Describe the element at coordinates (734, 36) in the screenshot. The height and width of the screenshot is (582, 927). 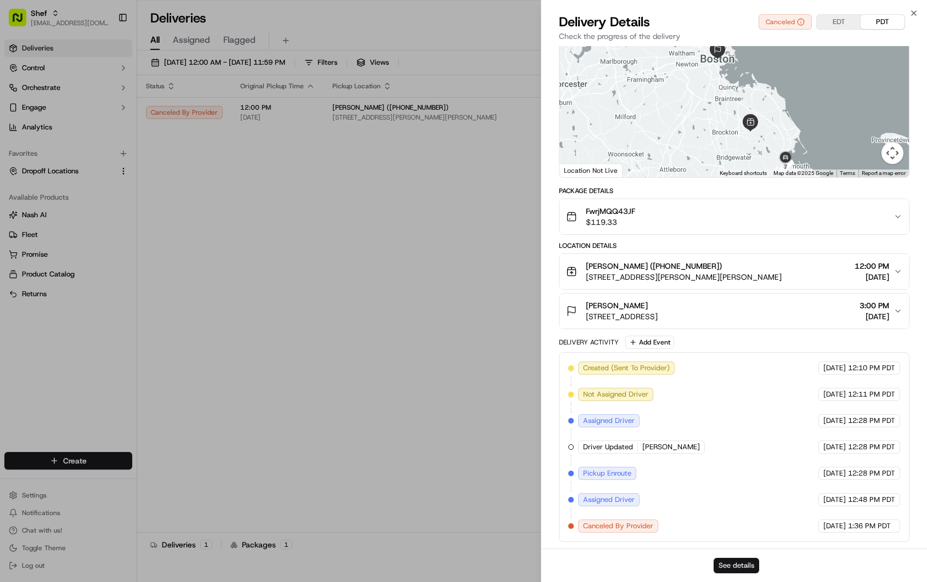
I see `p: Check the progress of the delivery` at that location.